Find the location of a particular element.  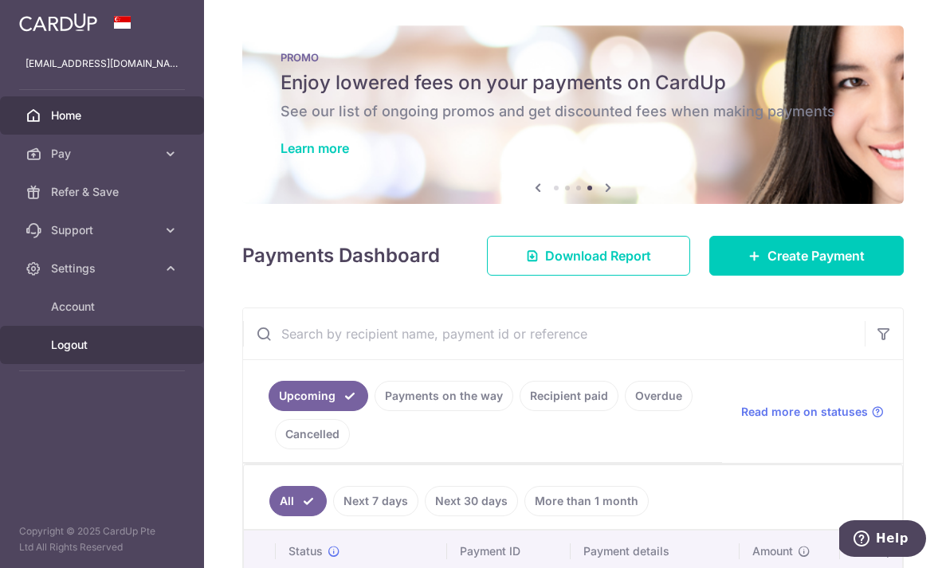

input: Search by recipient name, payment id or reference is located at coordinates (554, 334).